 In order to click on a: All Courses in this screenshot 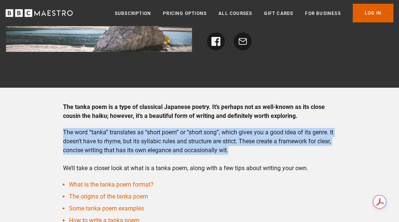, I will do `click(235, 13)`.